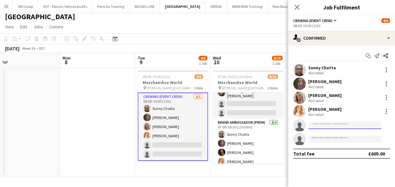 This screenshot has width=395, height=187. What do you see at coordinates (273, 88) in the screenshot?
I see `span: 2 Roles` at bounding box center [273, 88].